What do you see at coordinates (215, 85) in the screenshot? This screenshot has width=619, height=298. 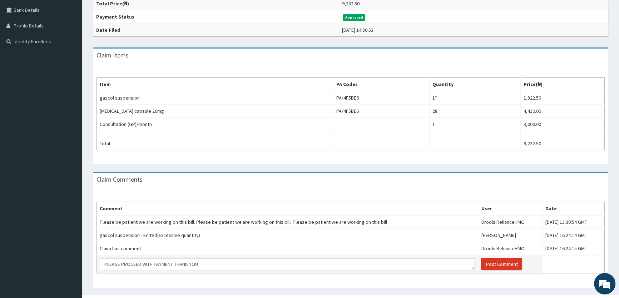 I see `th: Item` at bounding box center [215, 85].